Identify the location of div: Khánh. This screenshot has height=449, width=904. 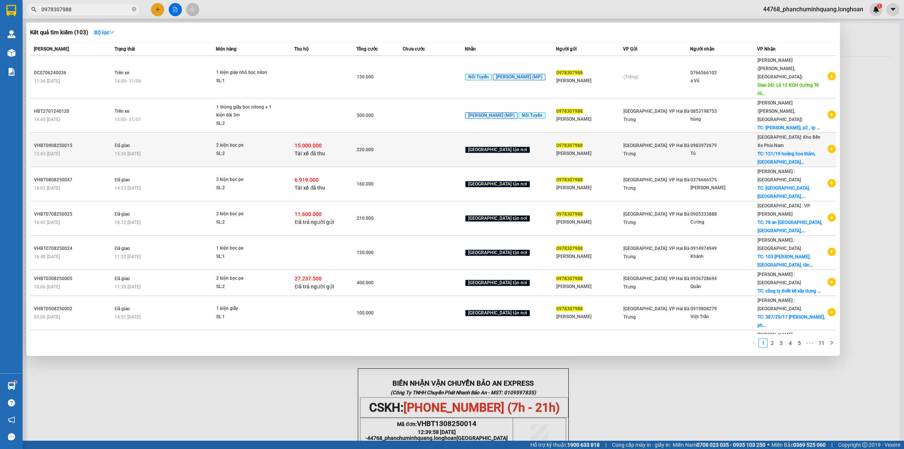
(724, 256).